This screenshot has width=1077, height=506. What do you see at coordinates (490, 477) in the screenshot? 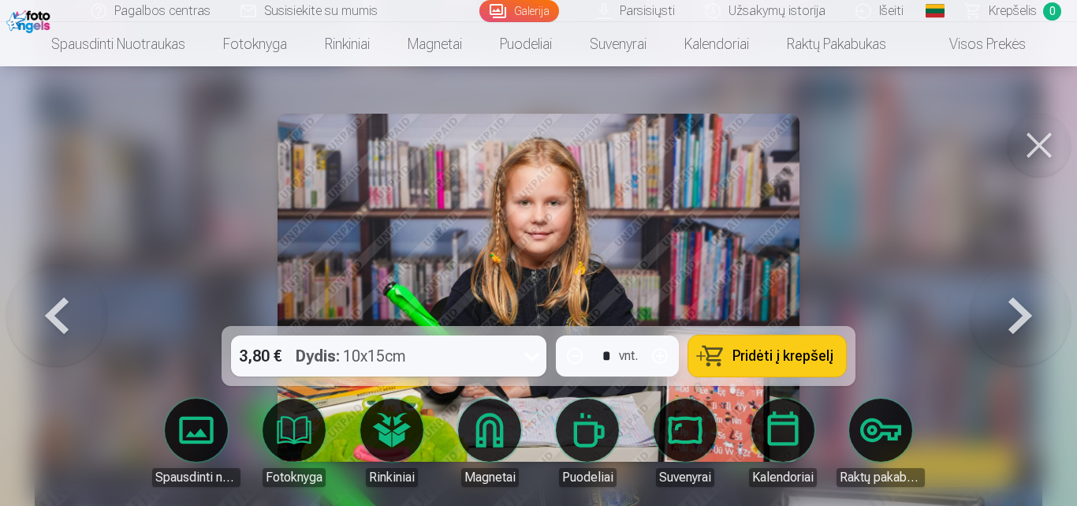
I see `div: Magnetai` at bounding box center [490, 477].